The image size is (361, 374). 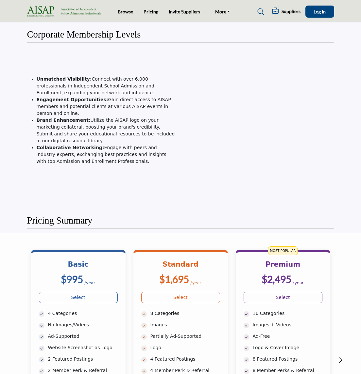 What do you see at coordinates (72, 279) in the screenshot?
I see `b: $995` at bounding box center [72, 279].